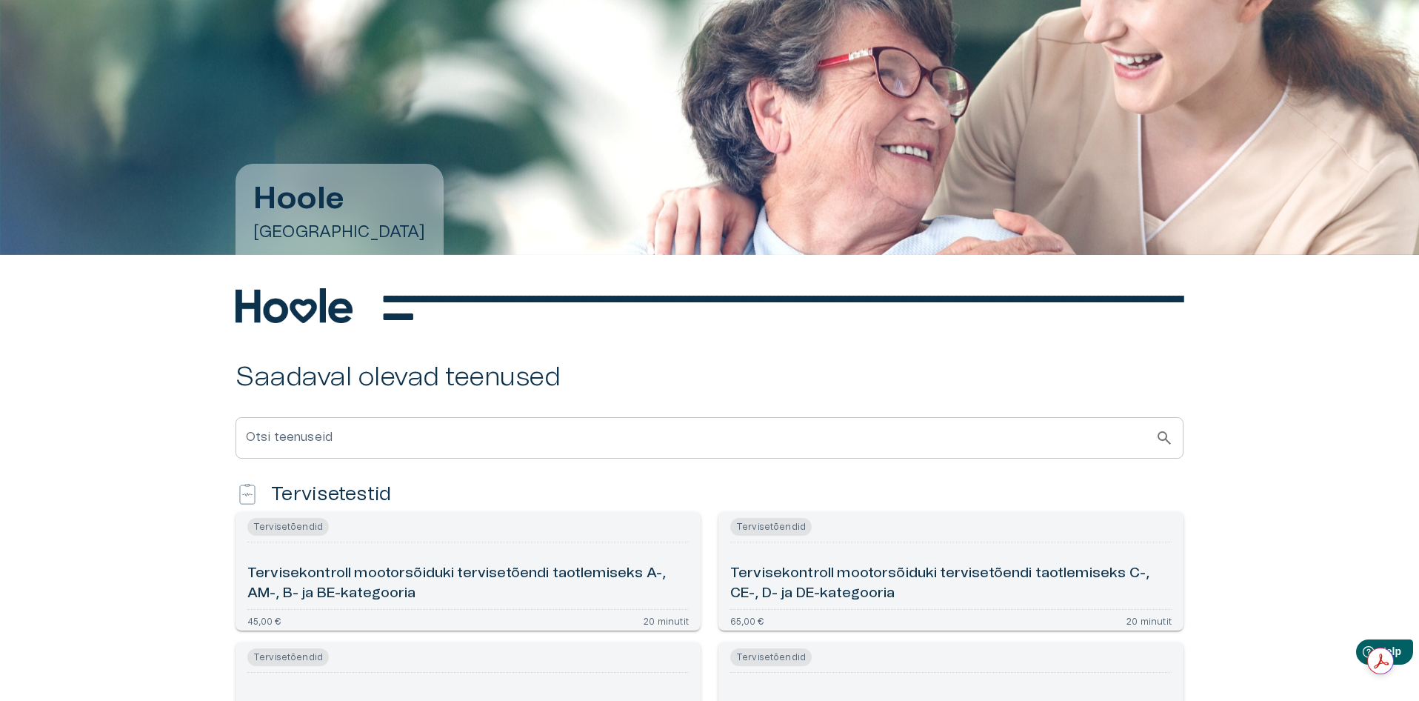 Image resolution: width=1419 pixels, height=701 pixels. Describe the element at coordinates (294, 305) in the screenshot. I see `img: Hoole logo` at that location.